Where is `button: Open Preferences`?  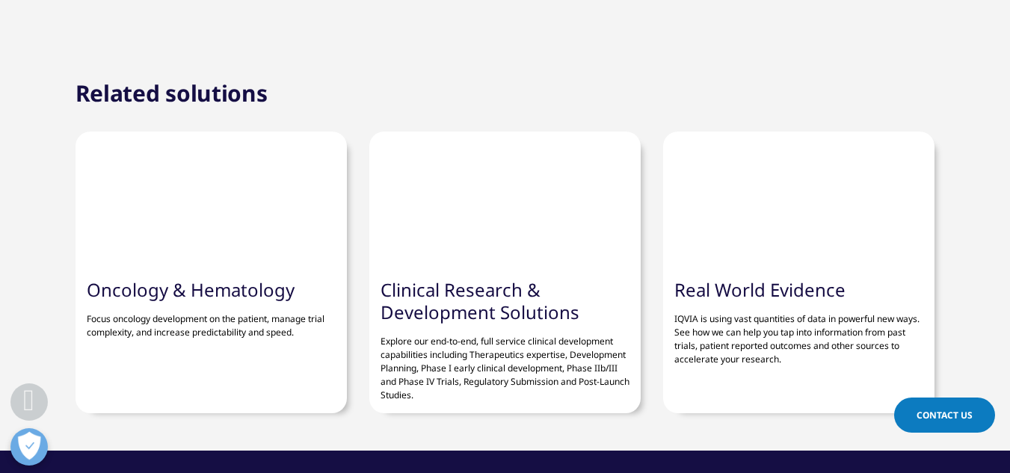 button: Open Preferences is located at coordinates (29, 447).